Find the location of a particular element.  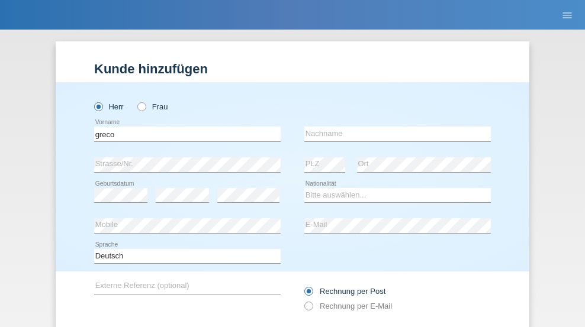

h1: Kunde hinzufügen is located at coordinates (292, 69).